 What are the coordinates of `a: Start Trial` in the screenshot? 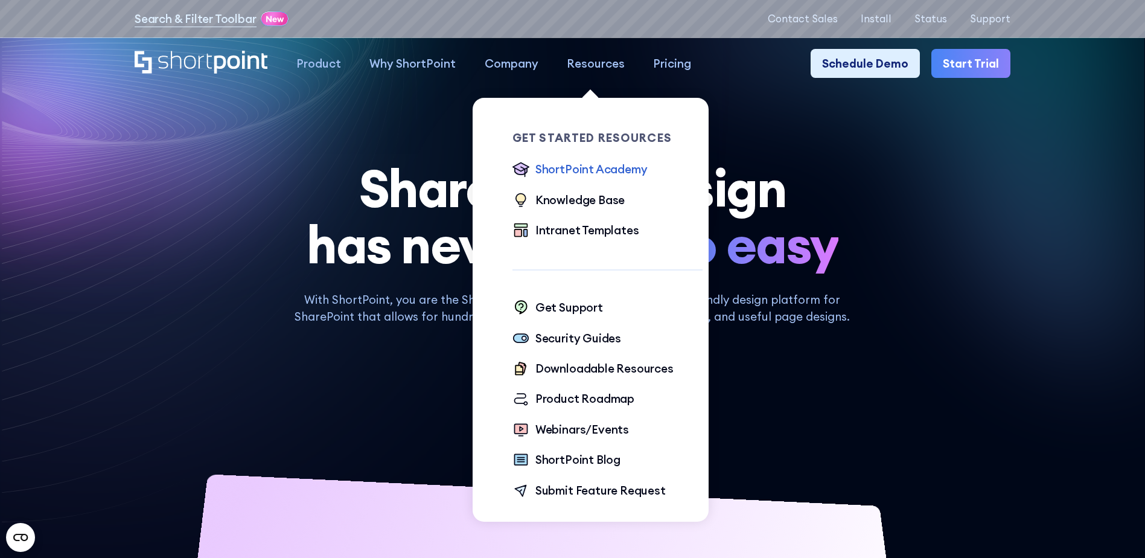 It's located at (971, 63).